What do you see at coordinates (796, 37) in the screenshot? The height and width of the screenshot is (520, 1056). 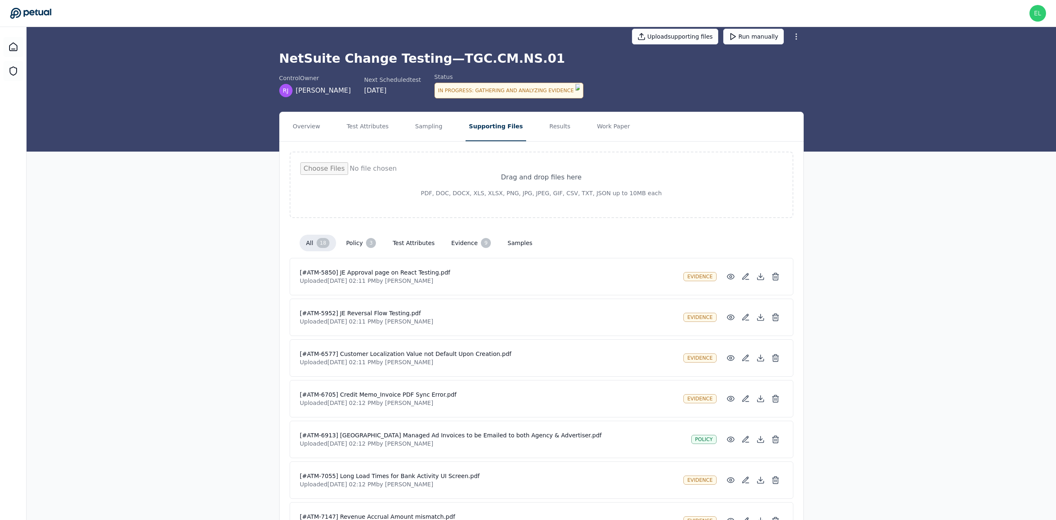 I see `button: More Options` at bounding box center [796, 37].